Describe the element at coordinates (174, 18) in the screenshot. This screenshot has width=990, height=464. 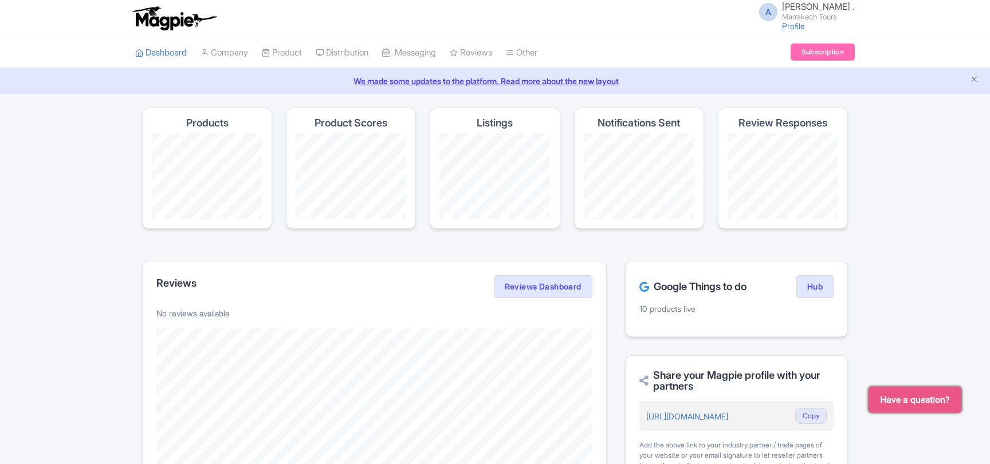
I see `img: logo-ab69f6fb50320c5b225c76a69d11143b.png` at that location.